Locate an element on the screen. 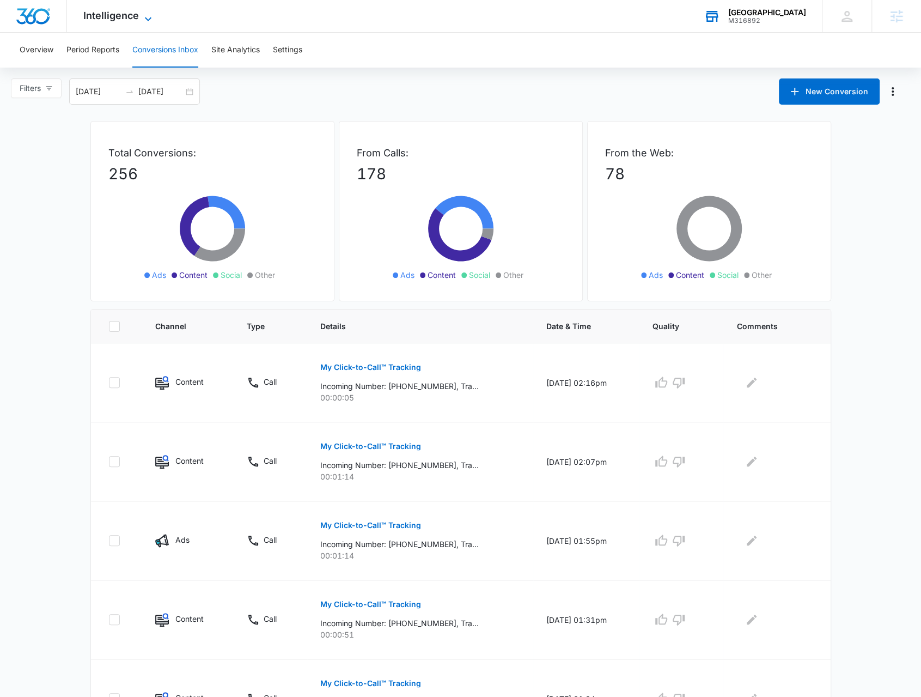  button: Period Reports is located at coordinates (93, 50).